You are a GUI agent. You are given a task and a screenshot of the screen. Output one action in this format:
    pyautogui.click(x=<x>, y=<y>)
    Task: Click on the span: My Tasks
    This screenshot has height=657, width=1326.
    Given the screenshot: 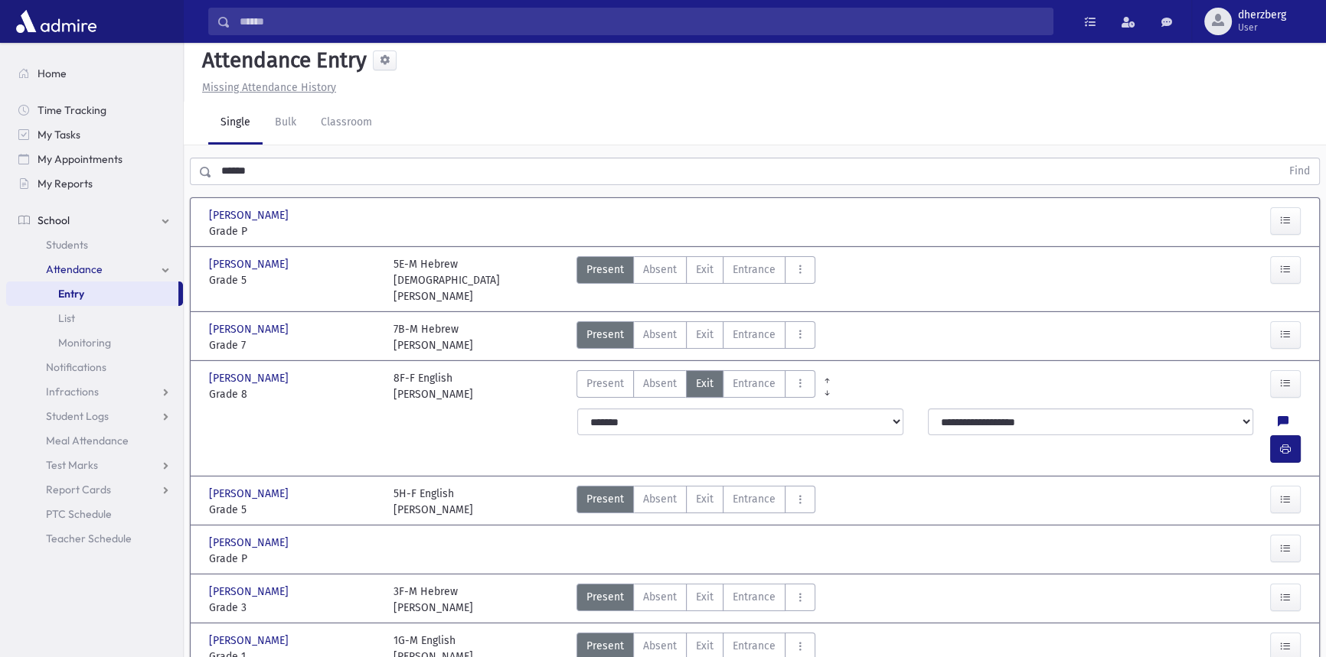 What is the action you would take?
    pyautogui.click(x=59, y=135)
    